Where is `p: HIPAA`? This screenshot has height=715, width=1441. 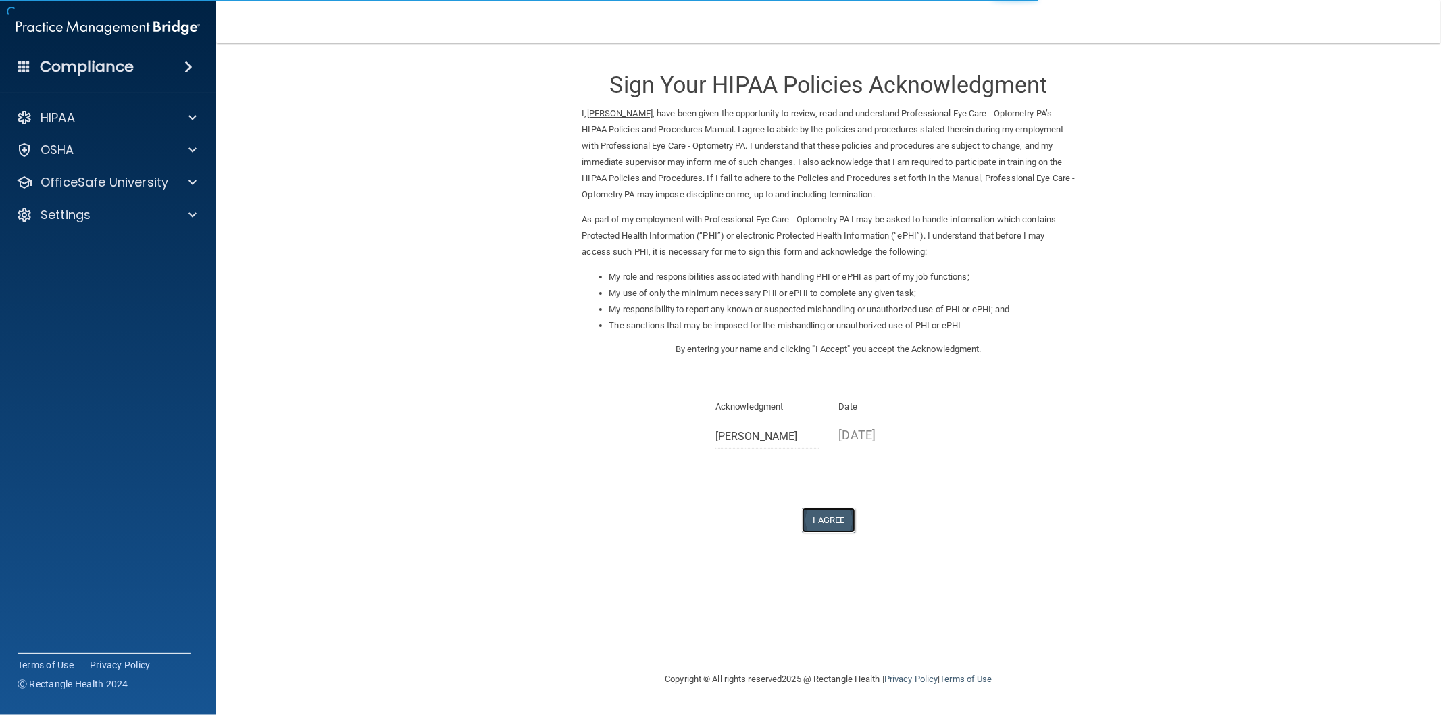
p: HIPAA is located at coordinates (57, 118).